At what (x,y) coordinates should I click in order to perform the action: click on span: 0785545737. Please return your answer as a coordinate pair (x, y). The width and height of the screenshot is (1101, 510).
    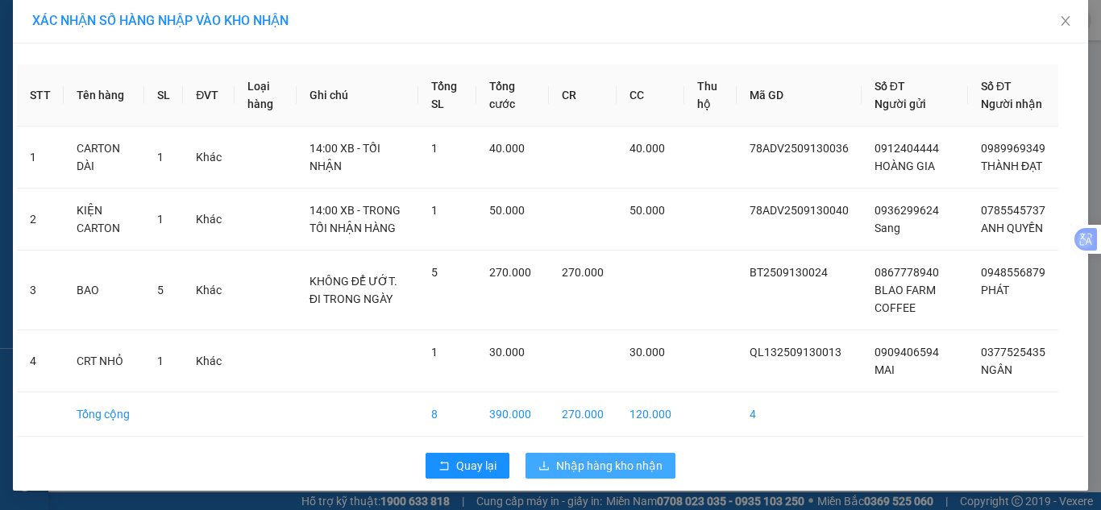
    Looking at the image, I should click on (1013, 210).